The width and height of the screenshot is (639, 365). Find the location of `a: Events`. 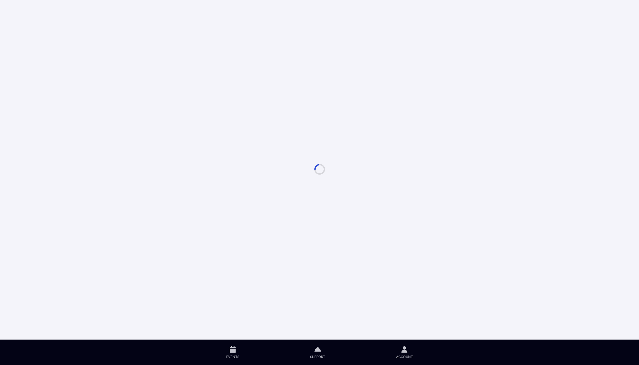

a: Events is located at coordinates (233, 353).